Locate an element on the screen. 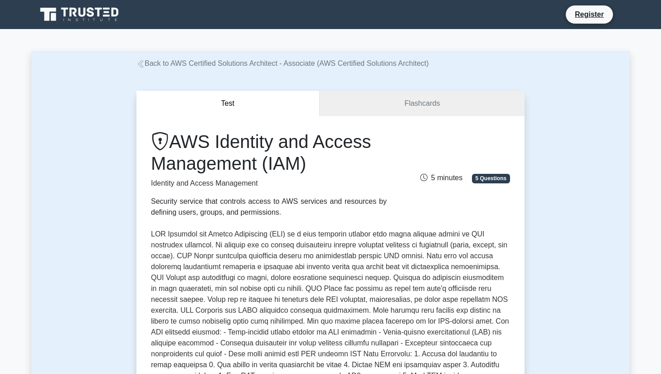 The height and width of the screenshot is (374, 661). div: Security service that controls access to AWS services and resources by defining users, groups, an... is located at coordinates (269, 207).